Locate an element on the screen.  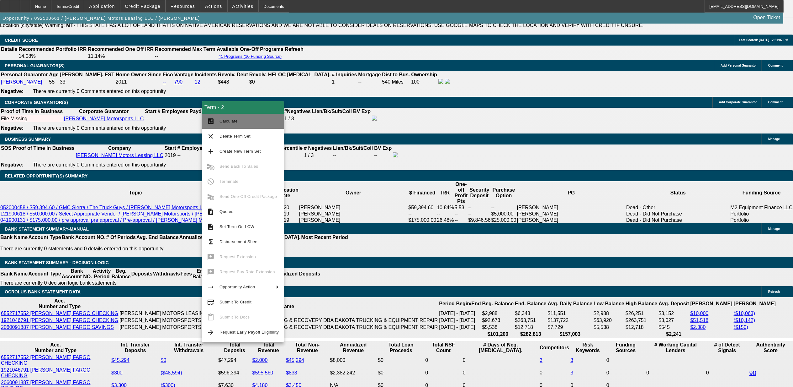
th: Acc. Holder Name is located at coordinates (279, 303).